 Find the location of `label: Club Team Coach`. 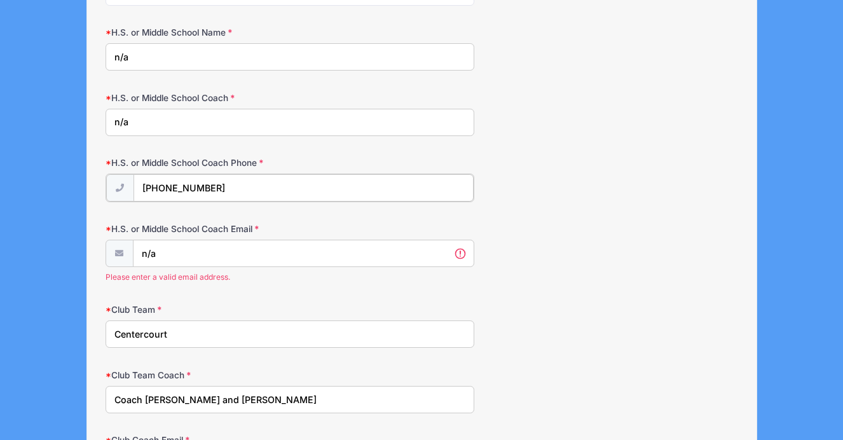

label: Club Team Coach is located at coordinates (211, 375).